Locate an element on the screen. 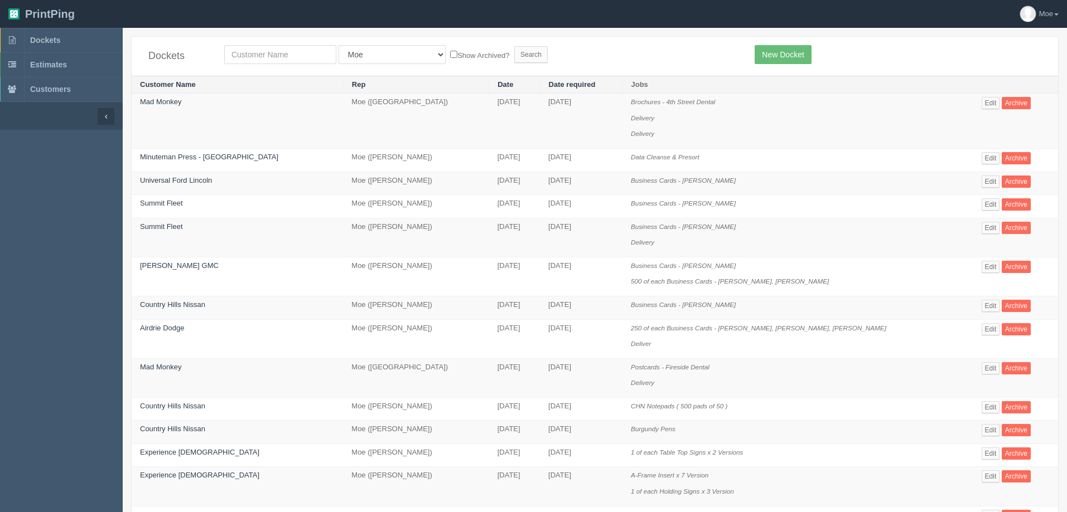 This screenshot has width=1067, height=512. i: 1 of each Holding Signs x 3 Version is located at coordinates (682, 491).